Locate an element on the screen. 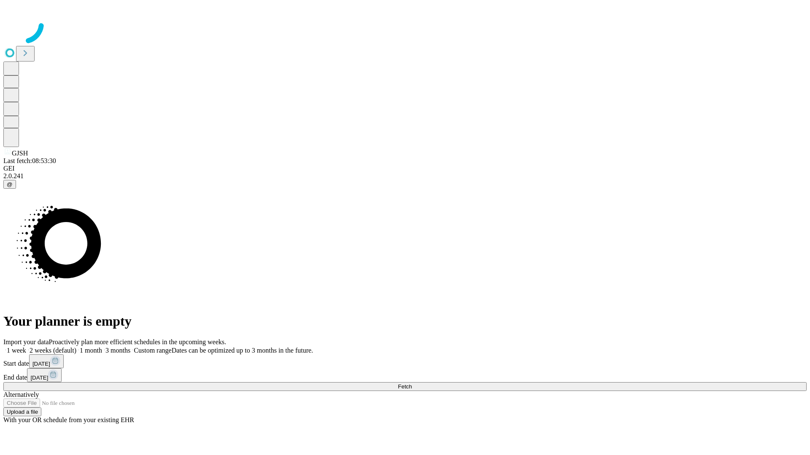  div: Start date is located at coordinates (405, 361).